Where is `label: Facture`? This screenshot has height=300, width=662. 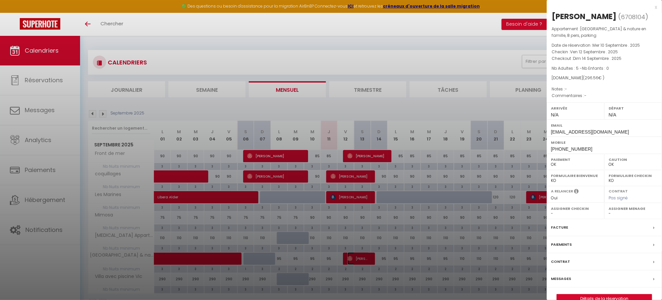 label: Facture is located at coordinates (559, 228).